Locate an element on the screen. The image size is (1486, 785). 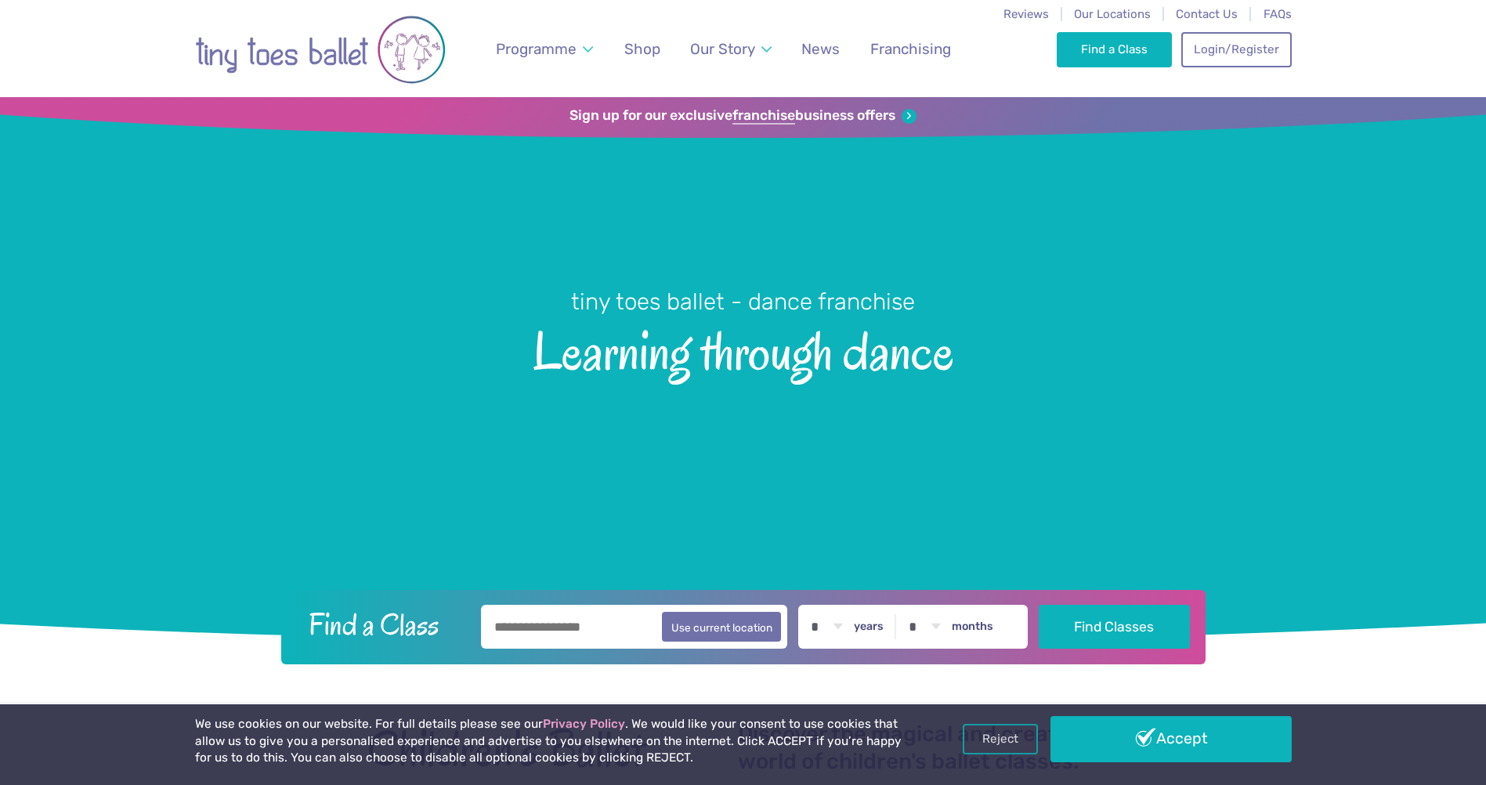
a: Privacy Policy is located at coordinates (584, 724).